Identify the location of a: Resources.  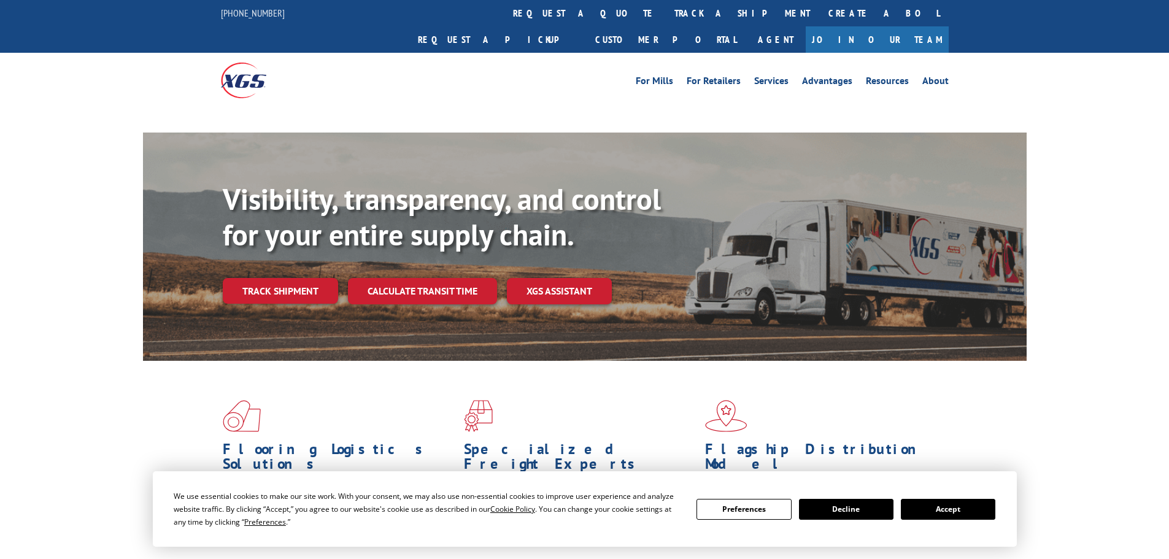
(888, 83).